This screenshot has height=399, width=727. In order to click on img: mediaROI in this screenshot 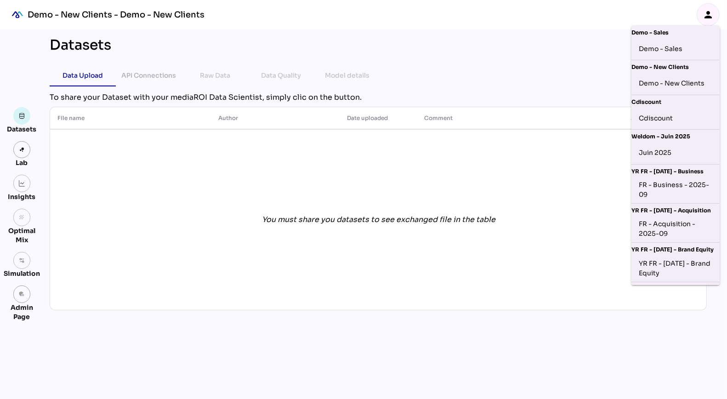, I will do `click(17, 15)`.